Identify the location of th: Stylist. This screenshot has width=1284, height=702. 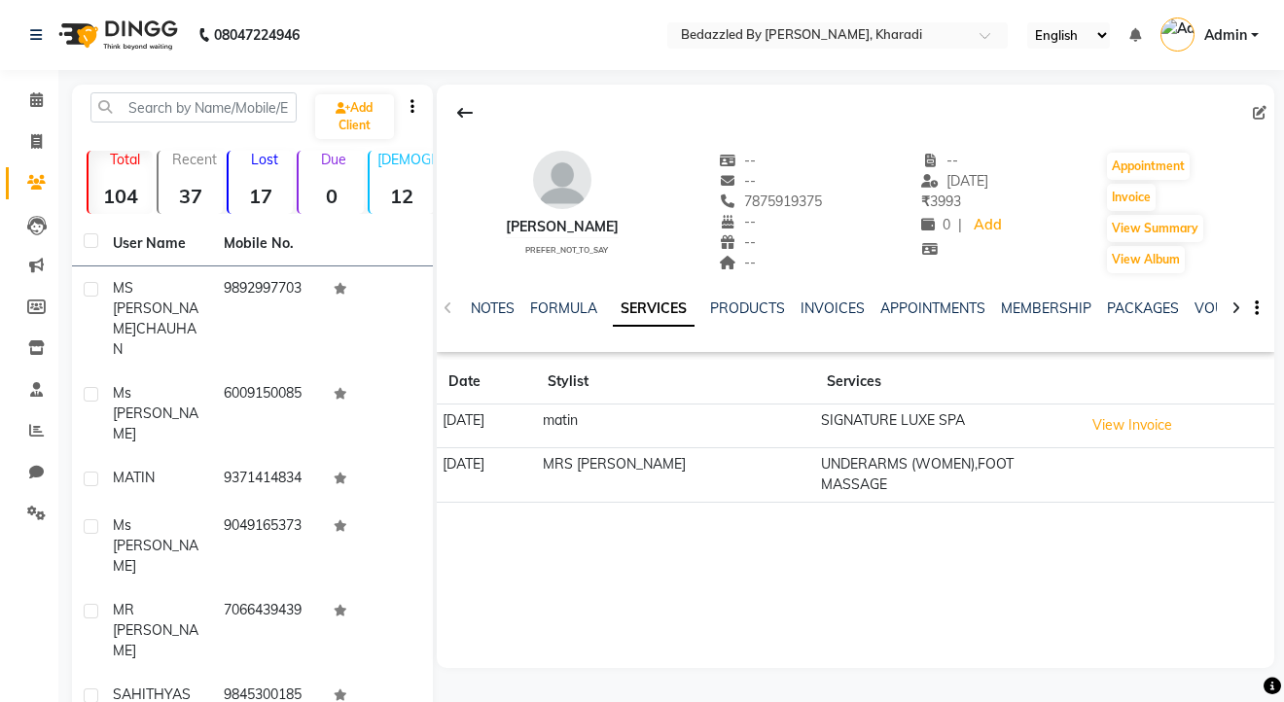
(675, 382).